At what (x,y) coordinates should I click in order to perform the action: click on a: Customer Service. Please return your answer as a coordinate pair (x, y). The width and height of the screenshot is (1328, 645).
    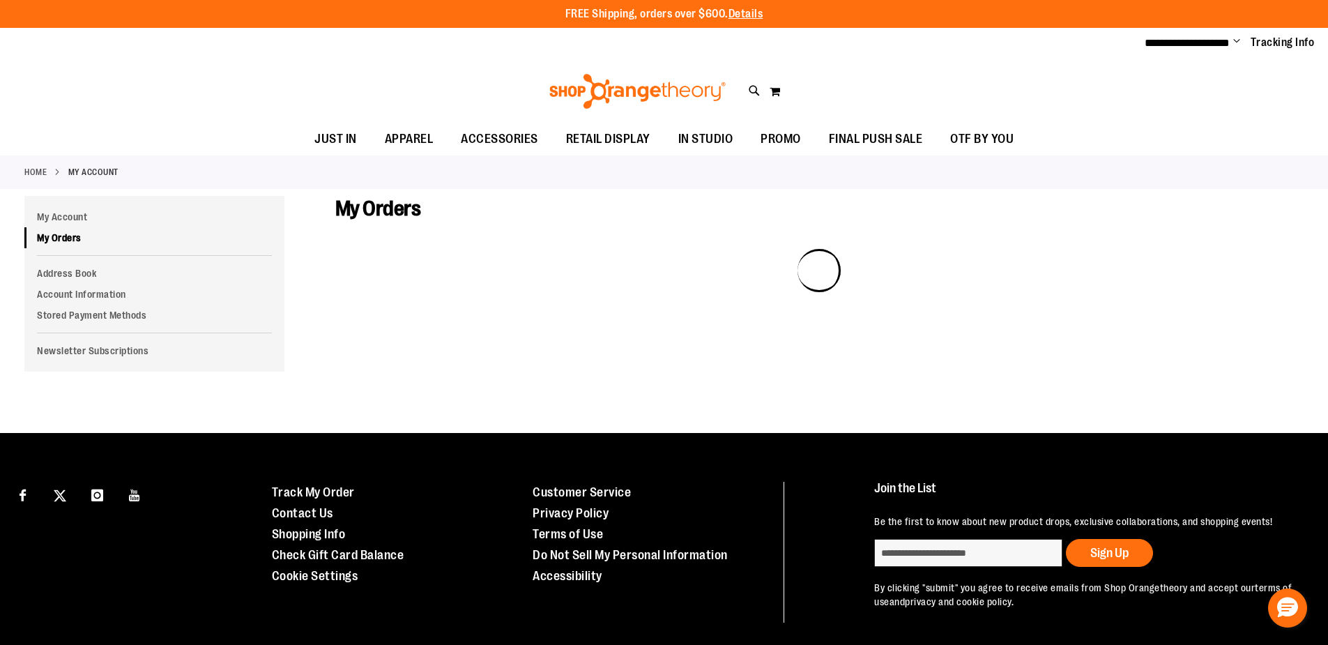
    Looking at the image, I should click on (581, 492).